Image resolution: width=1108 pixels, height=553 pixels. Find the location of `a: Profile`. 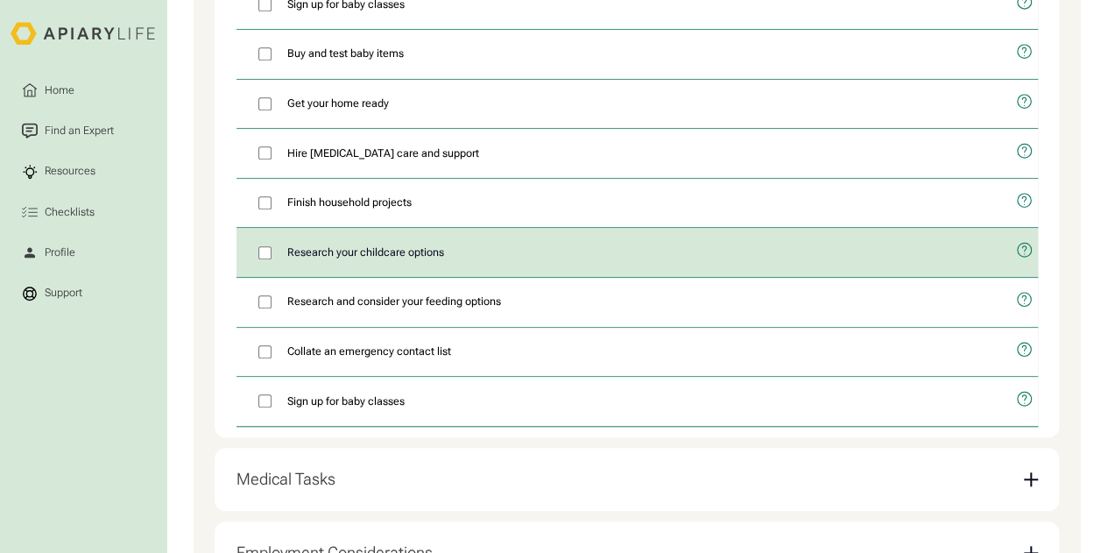

a: Profile is located at coordinates (82, 252).